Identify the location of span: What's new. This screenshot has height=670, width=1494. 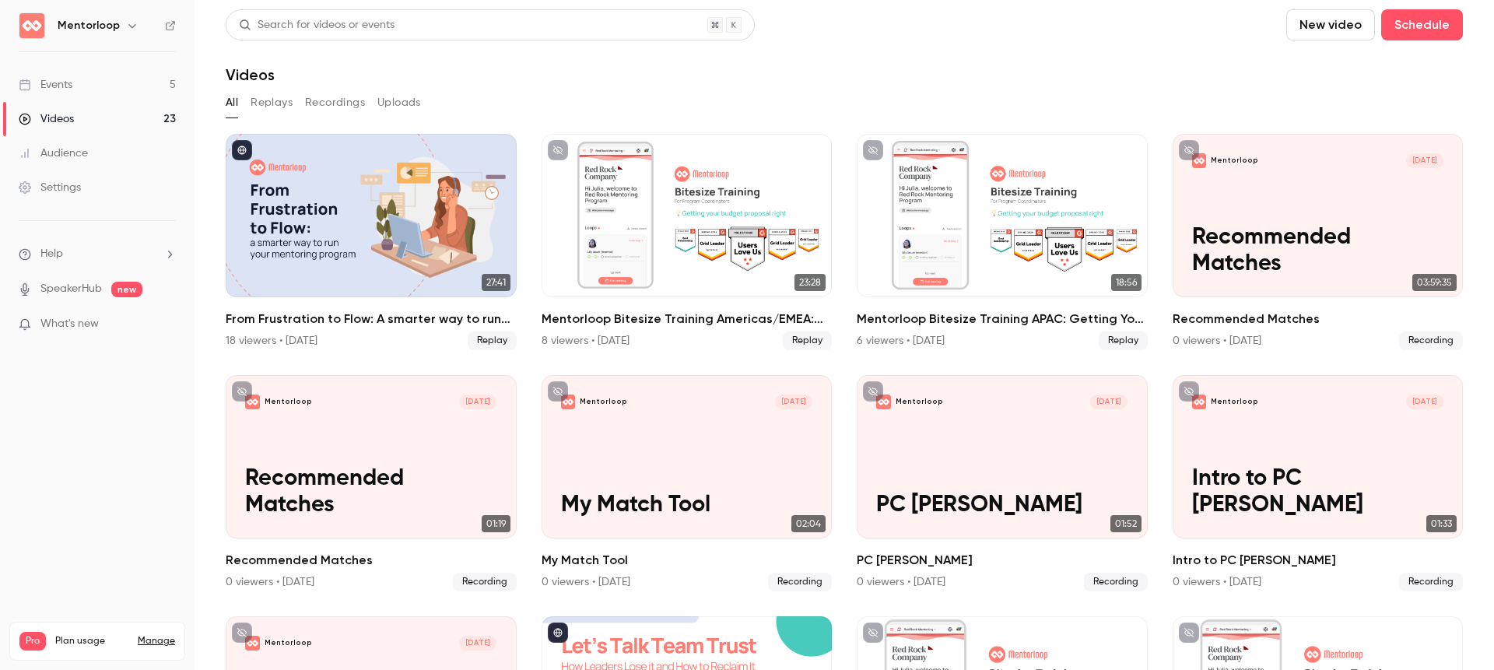
(69, 324).